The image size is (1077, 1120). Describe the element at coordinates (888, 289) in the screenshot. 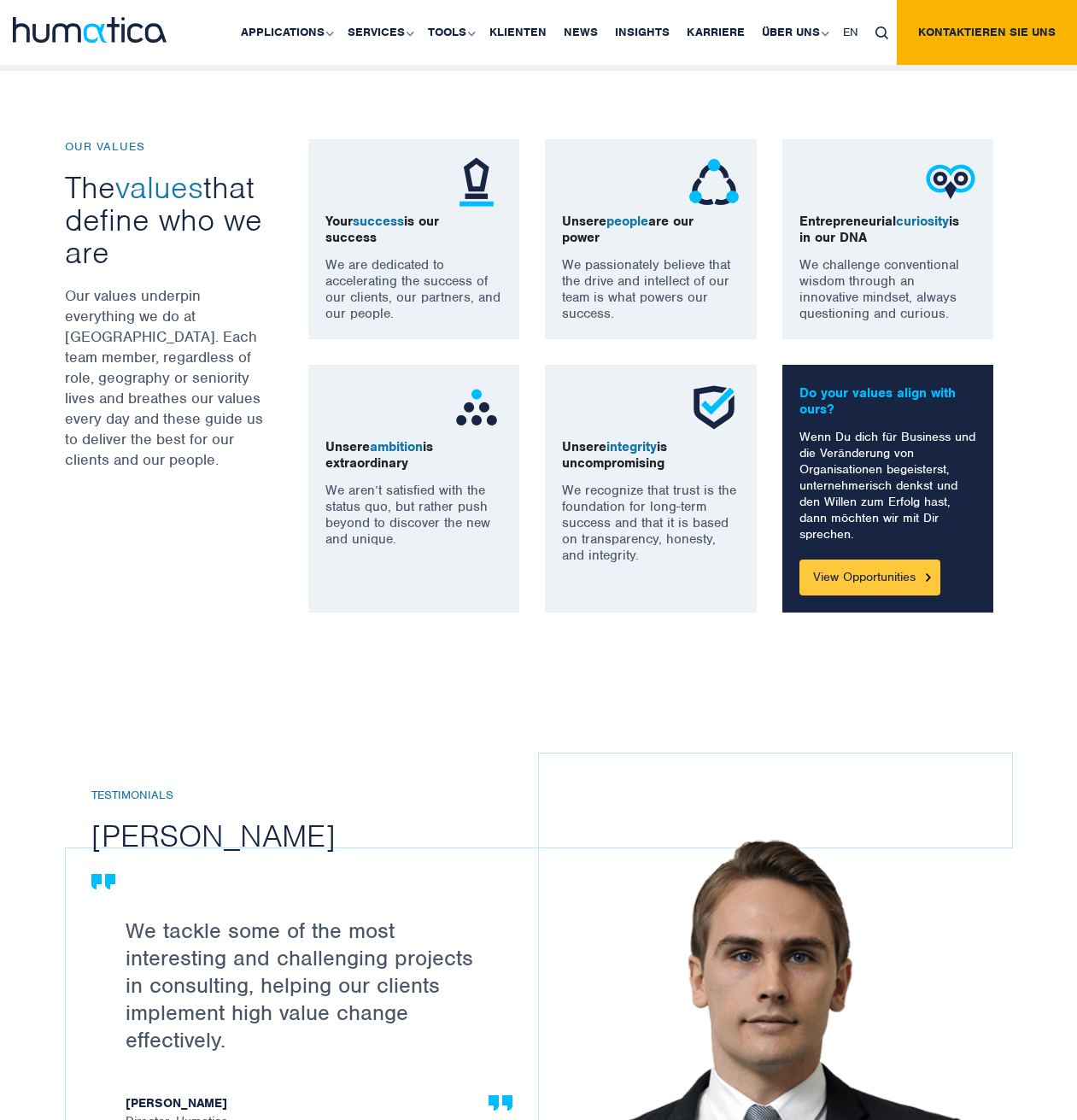

I see `p: We challenge conventional wisdom through an innovative mindset, always questioning and curious.` at that location.